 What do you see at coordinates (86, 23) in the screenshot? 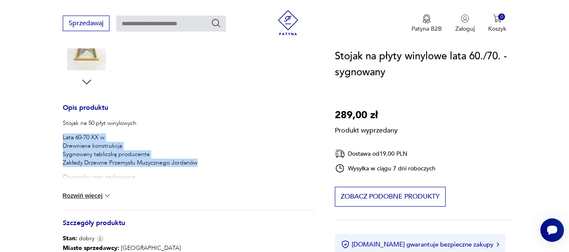
I see `button: Sprzedawaj` at bounding box center [86, 23].